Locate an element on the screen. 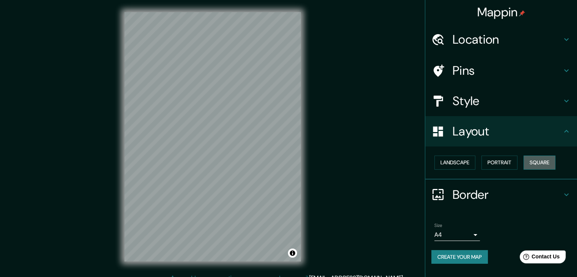 The image size is (577, 277). h4: Mappin is located at coordinates (501, 12).